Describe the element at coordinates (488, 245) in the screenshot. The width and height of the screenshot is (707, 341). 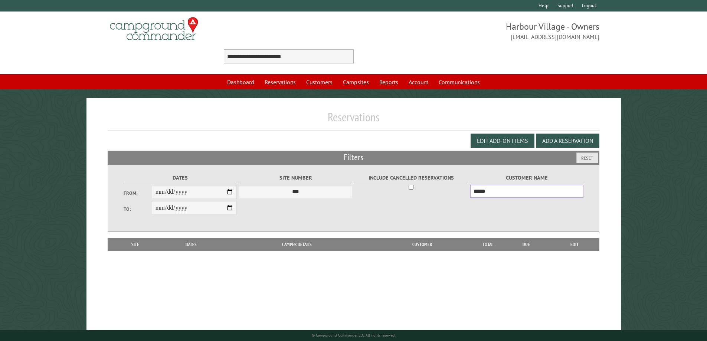
I see `th: Total` at that location.